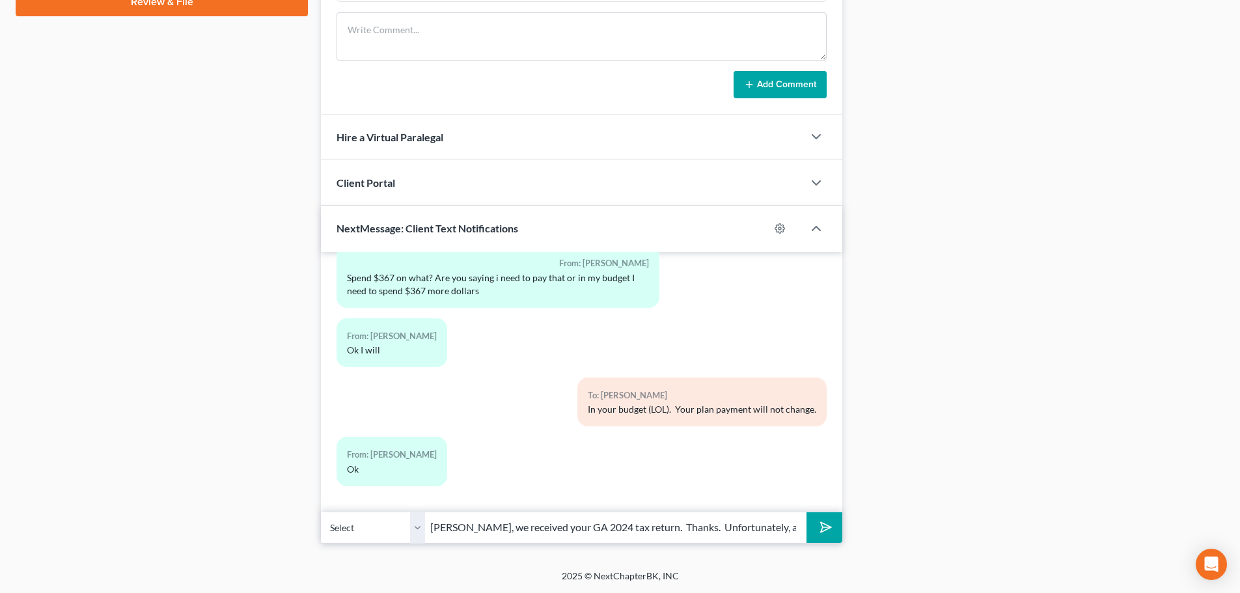 This screenshot has height=593, width=1240. Describe the element at coordinates (392, 469) in the screenshot. I see `div: Ok` at that location.